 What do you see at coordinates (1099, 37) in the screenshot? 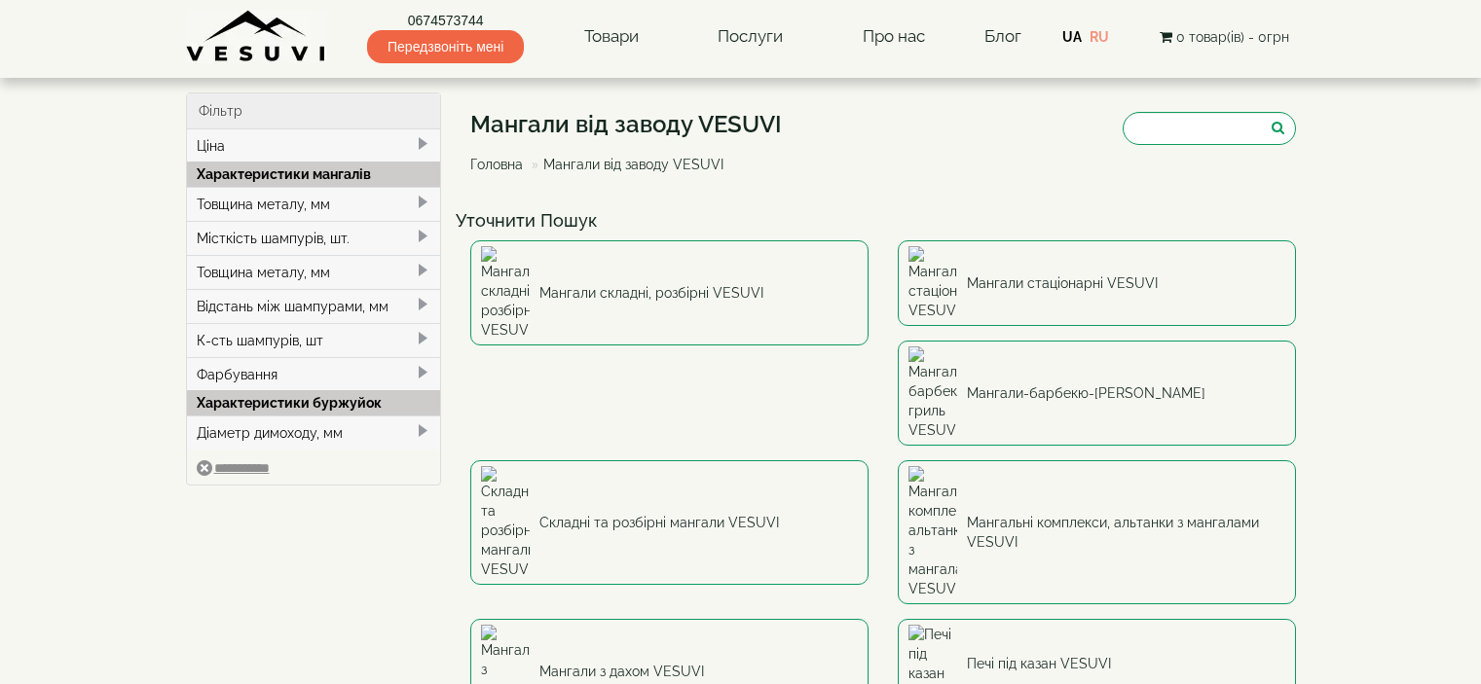
I see `a: RU` at bounding box center [1099, 37].